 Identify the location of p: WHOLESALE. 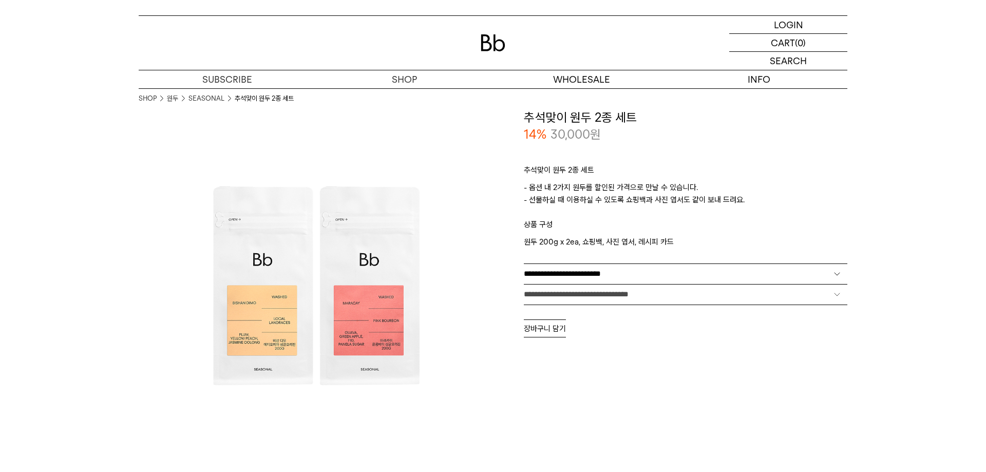
(581, 79).